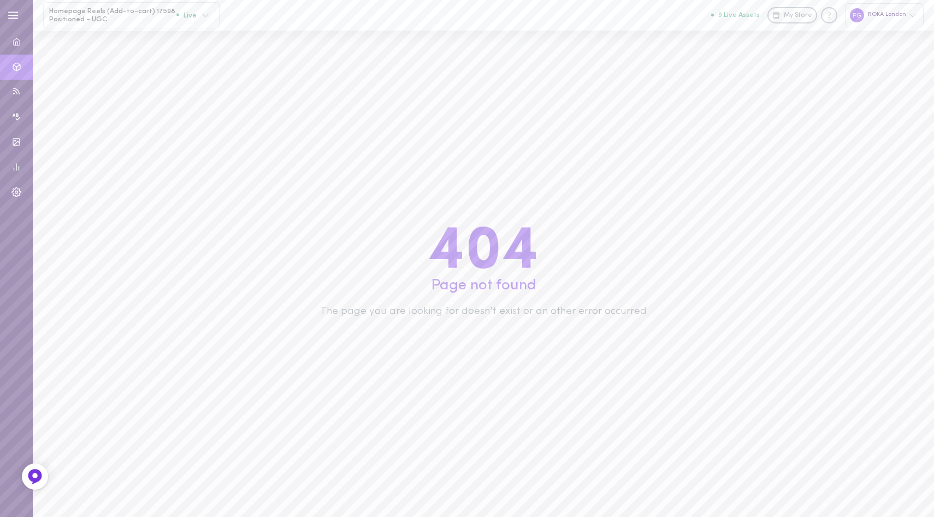 This screenshot has width=934, height=517. I want to click on span: The page you are looking for doesn't exist or an other error occurred, so click(484, 311).